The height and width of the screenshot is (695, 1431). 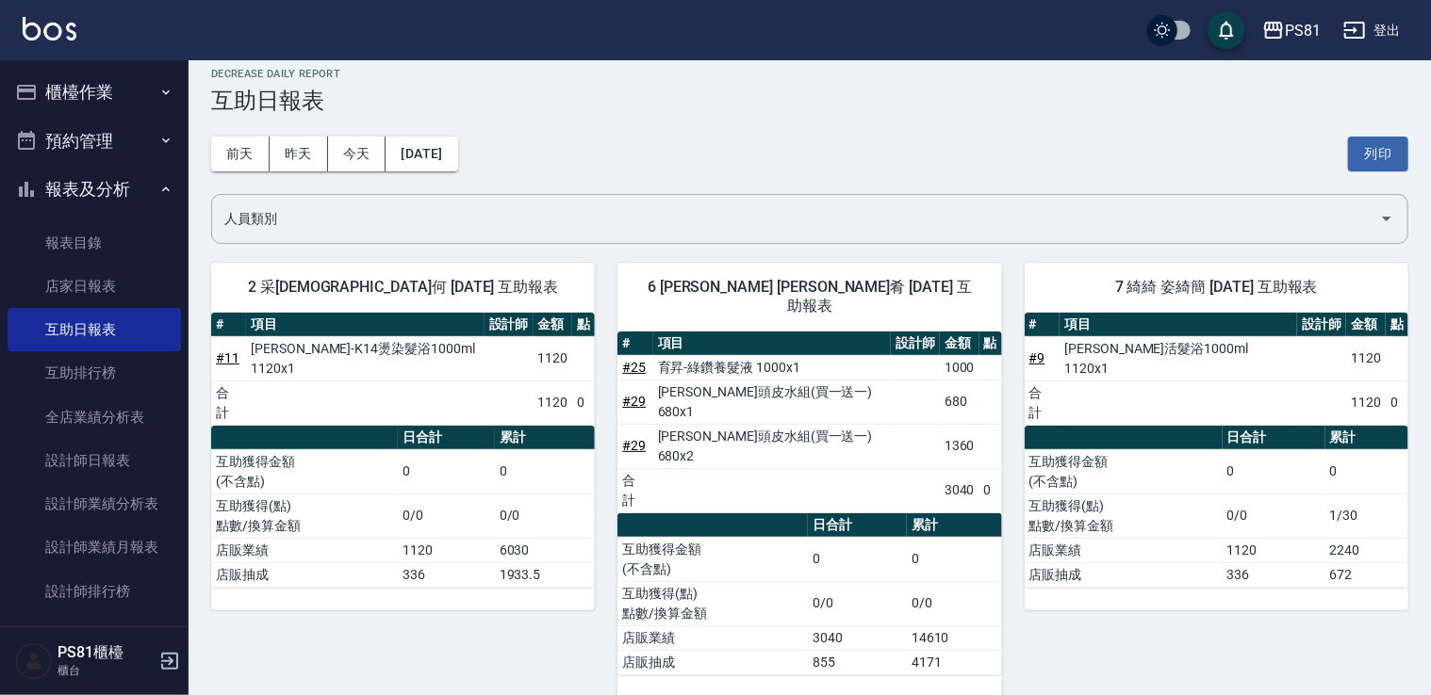 I want to click on button: 預約管理, so click(x=94, y=141).